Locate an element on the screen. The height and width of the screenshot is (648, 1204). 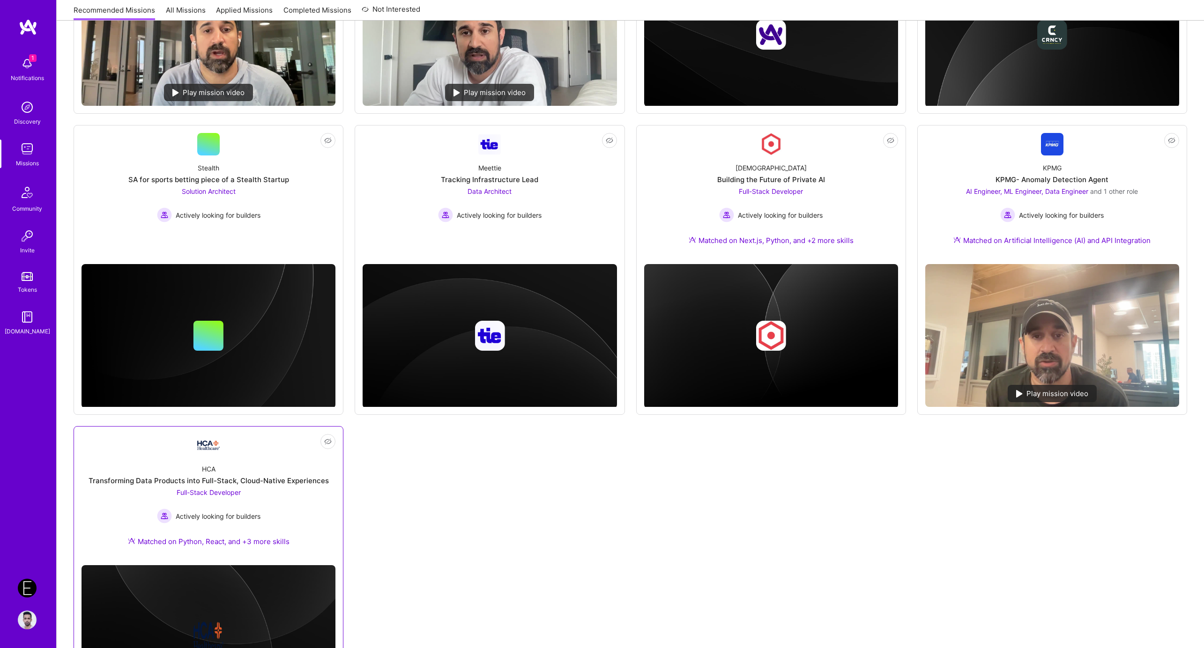
a: Recommended Missions is located at coordinates (114, 13).